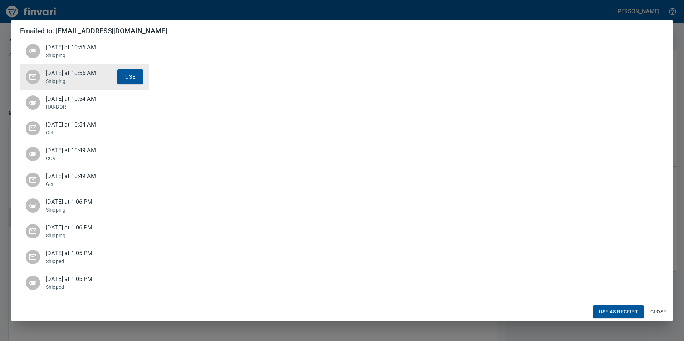 The width and height of the screenshot is (684, 341). I want to click on button: Use, so click(130, 77).